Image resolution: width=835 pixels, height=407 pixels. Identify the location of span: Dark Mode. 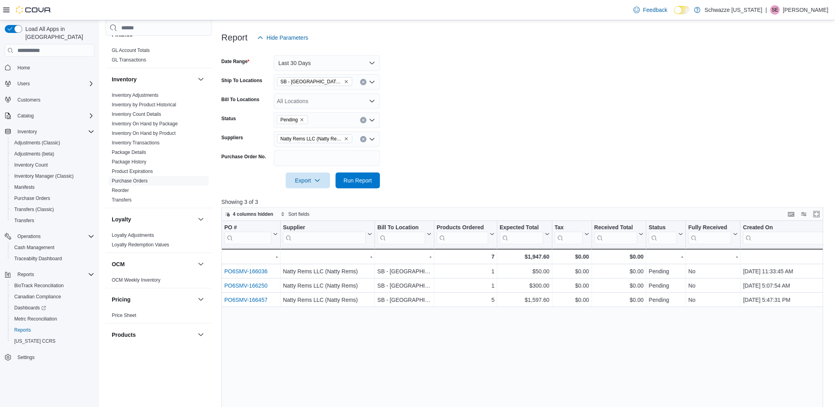
(674, 14).